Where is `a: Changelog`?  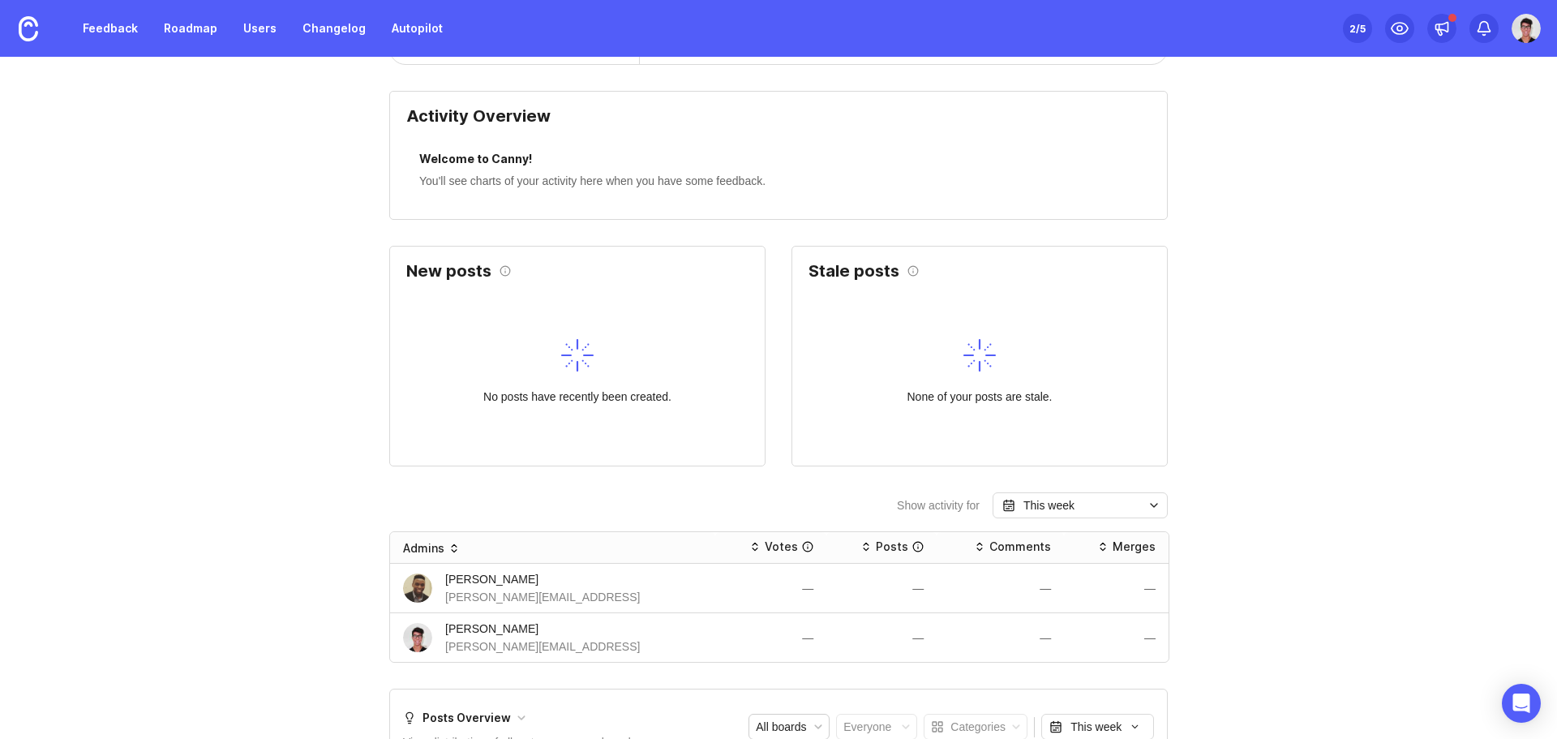
a: Changelog is located at coordinates (334, 28).